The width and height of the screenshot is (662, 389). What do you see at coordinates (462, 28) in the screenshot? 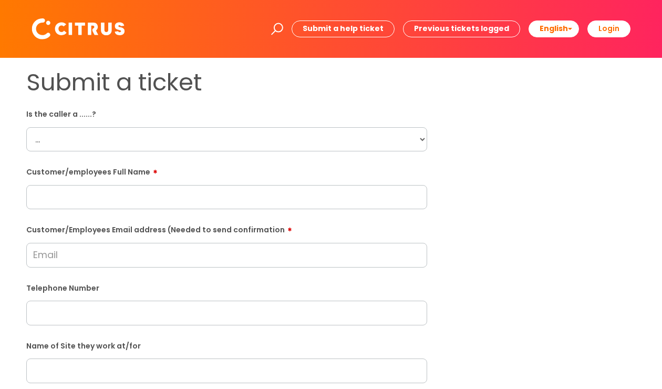
I see `a: Previous tickets logged` at bounding box center [462, 28].